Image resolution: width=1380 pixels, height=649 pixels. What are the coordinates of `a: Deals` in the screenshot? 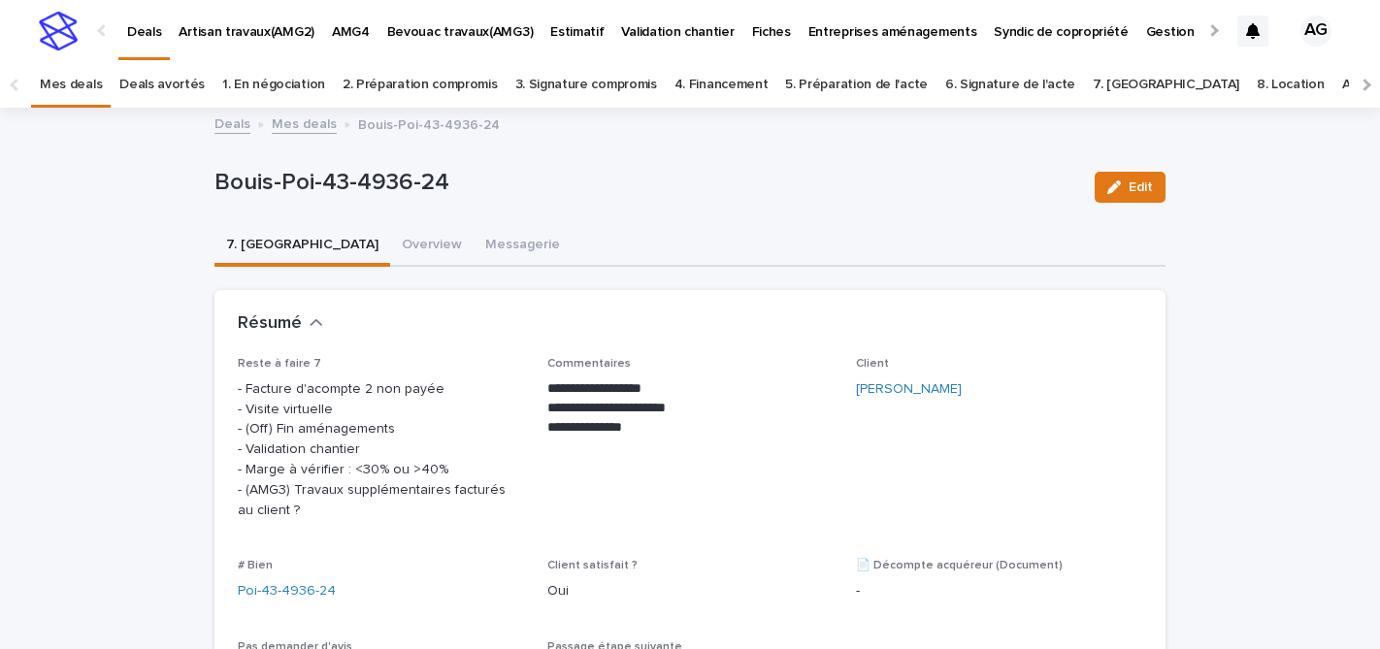 It's located at (232, 122).